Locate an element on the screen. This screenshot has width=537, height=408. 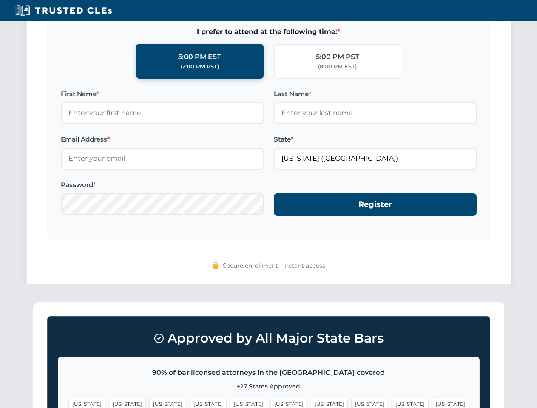
span: I prefer to attend at the following time: is located at coordinates (269, 32).